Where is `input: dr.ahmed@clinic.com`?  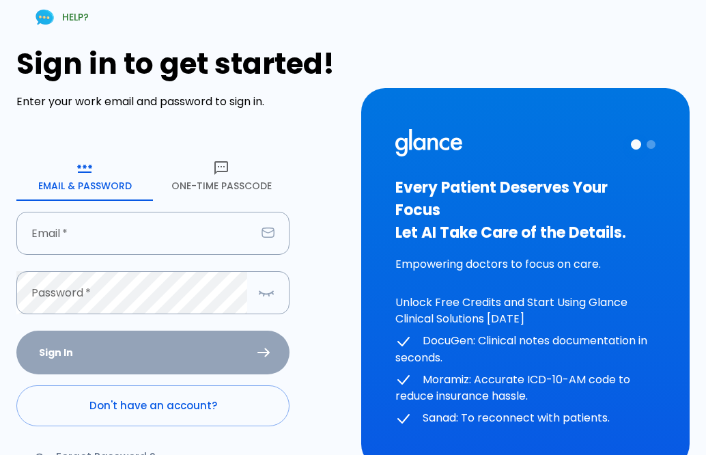
input: dr.ahmed@clinic.com is located at coordinates (136, 233).